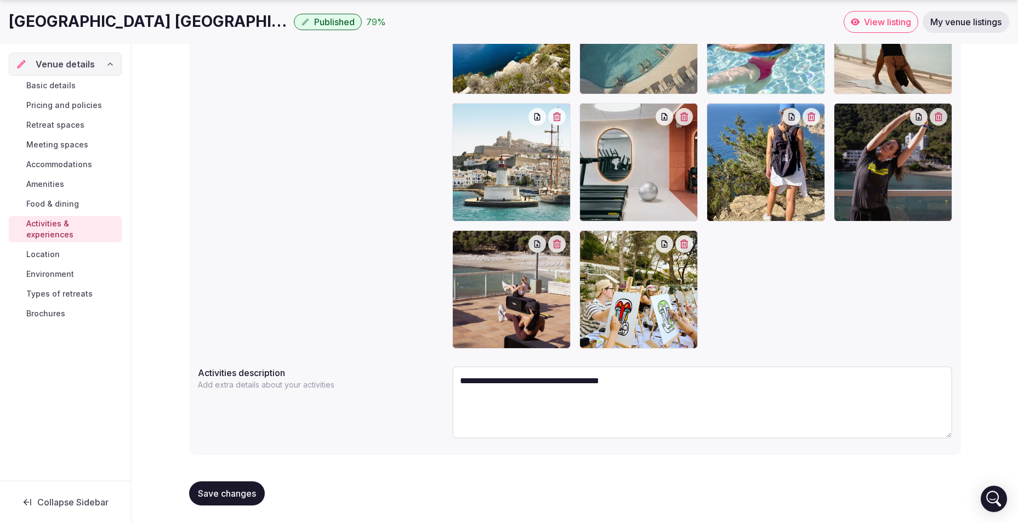 This screenshot has height=523, width=1018. What do you see at coordinates (376, 22) in the screenshot?
I see `button: 79%` at bounding box center [376, 22].